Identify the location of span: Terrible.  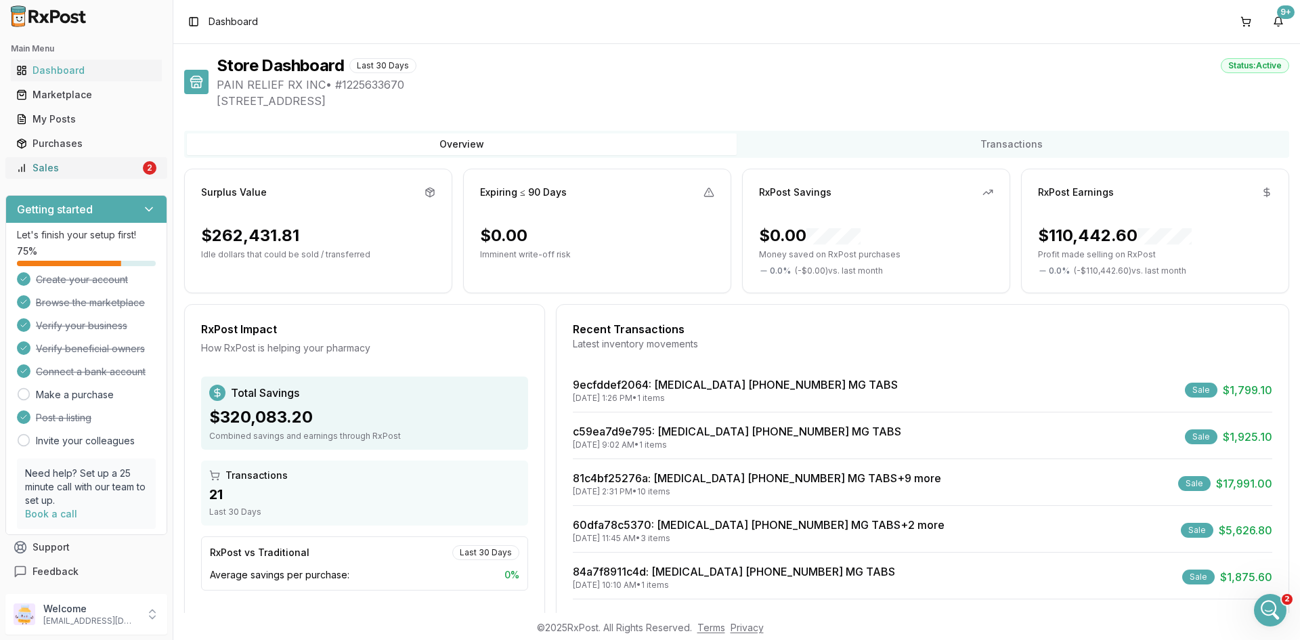
(42, 126).